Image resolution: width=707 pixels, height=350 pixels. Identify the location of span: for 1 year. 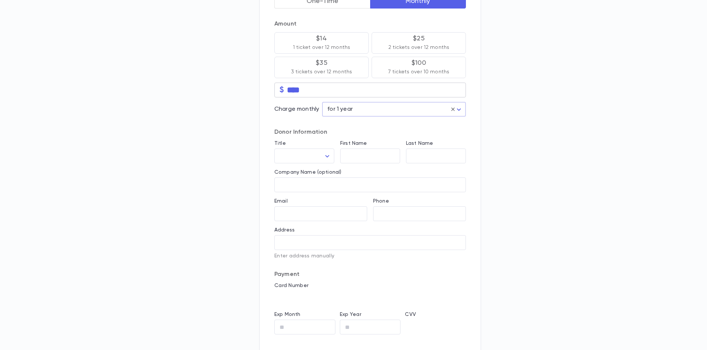
(340, 109).